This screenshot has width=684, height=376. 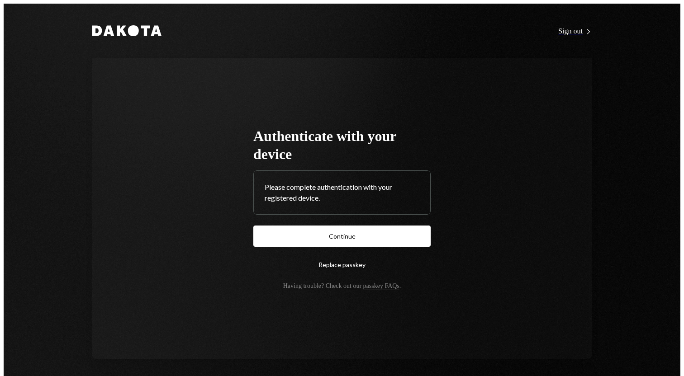 What do you see at coordinates (342, 145) in the screenshot?
I see `h1: Authenticate with your device` at bounding box center [342, 145].